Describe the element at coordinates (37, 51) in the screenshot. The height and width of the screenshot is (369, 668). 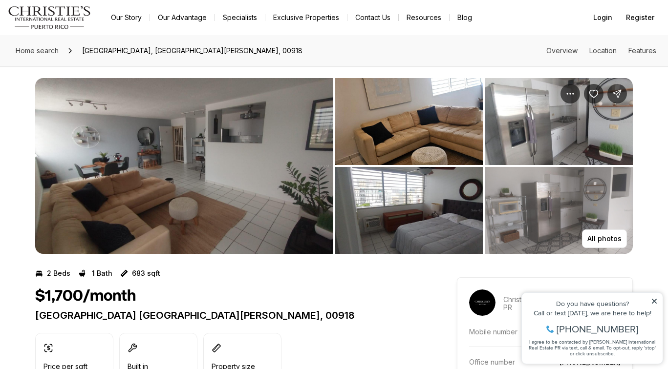
I see `a: Home search` at that location.